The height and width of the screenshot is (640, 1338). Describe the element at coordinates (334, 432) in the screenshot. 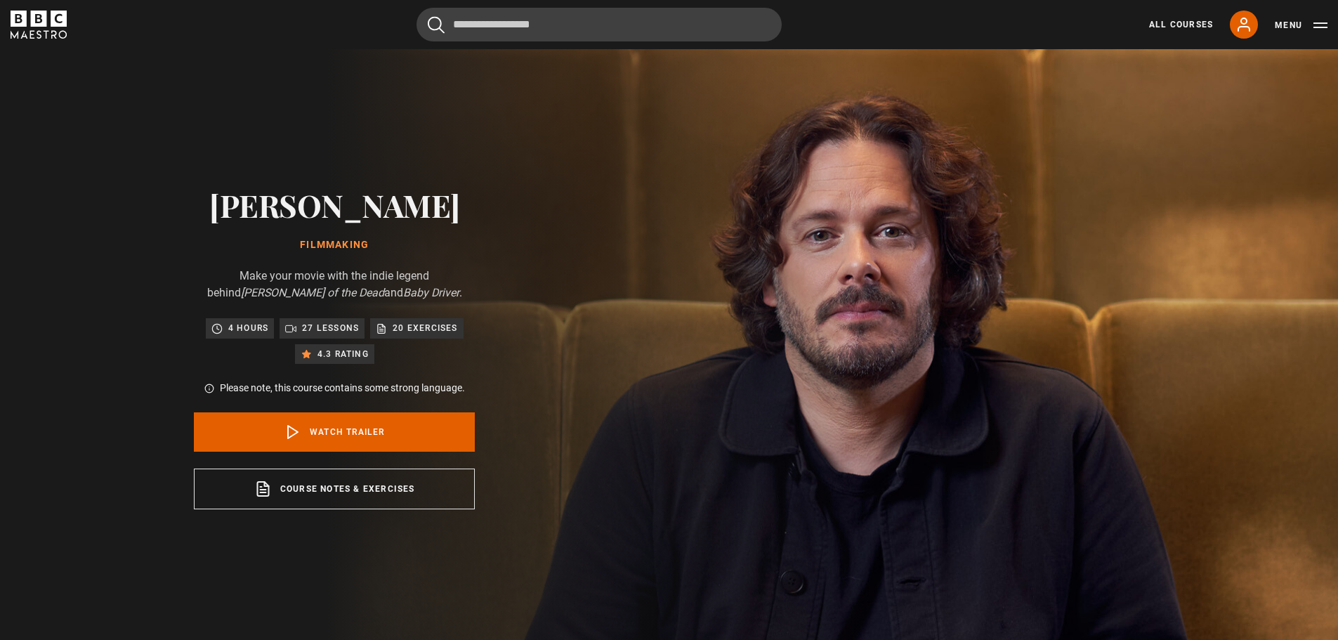

I see `a: Watch Trailer` at that location.